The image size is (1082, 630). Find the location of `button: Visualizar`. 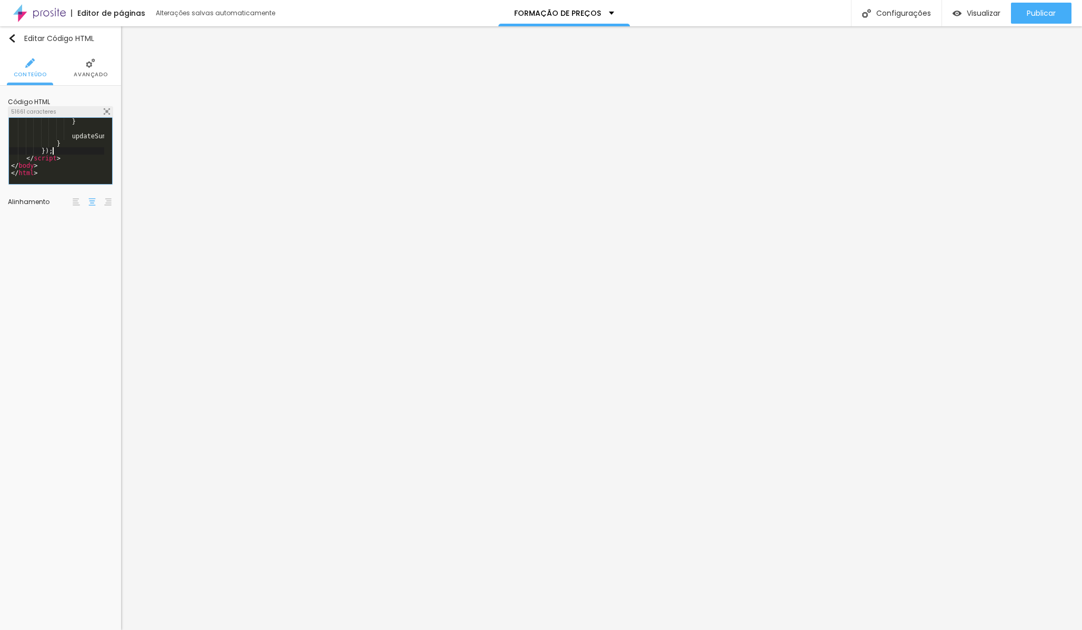

button: Visualizar is located at coordinates (976, 13).